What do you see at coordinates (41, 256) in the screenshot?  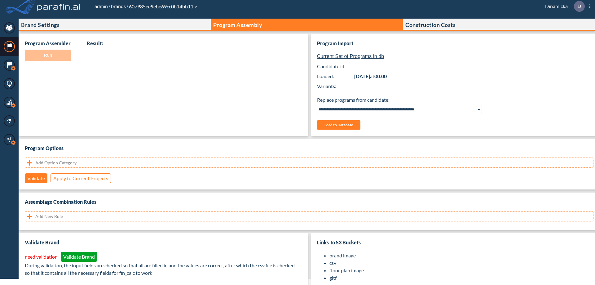 I see `span: need validation` at bounding box center [41, 256].